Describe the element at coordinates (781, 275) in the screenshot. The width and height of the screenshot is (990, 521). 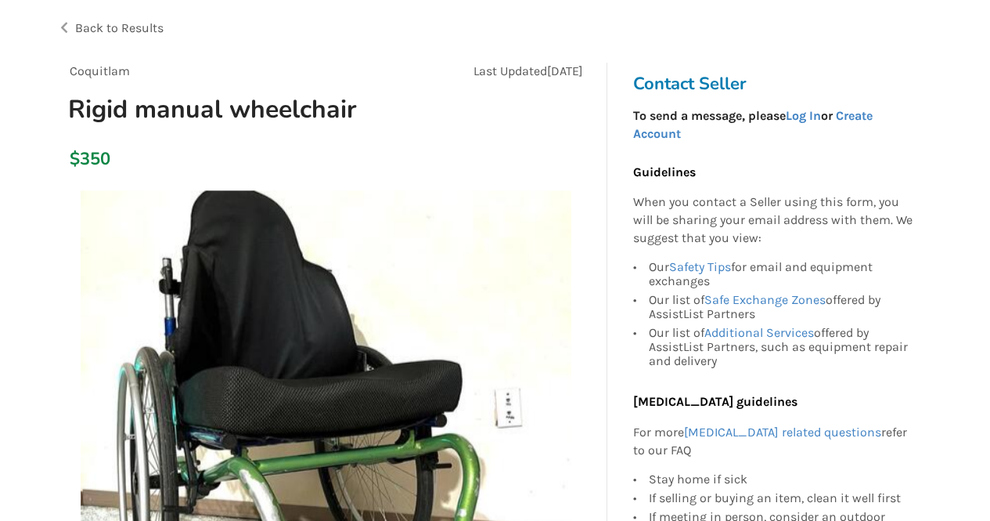
I see `div: Our for email and equipment exchanges` at that location.